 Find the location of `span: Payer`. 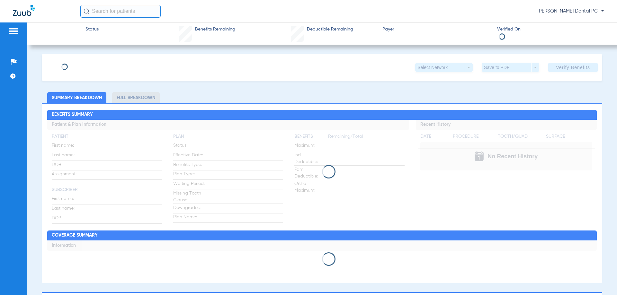

span: Payer is located at coordinates (437, 29).